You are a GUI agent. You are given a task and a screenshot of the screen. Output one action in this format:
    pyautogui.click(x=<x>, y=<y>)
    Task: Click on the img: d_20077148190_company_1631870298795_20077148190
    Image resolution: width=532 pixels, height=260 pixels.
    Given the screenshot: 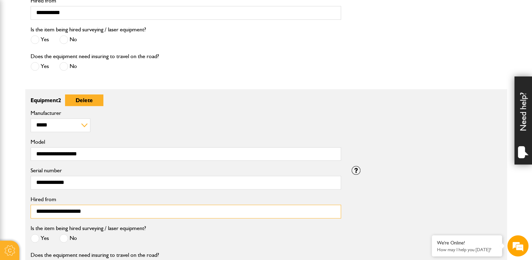 What is the action you would take?
    pyautogui.click(x=21, y=44)
    